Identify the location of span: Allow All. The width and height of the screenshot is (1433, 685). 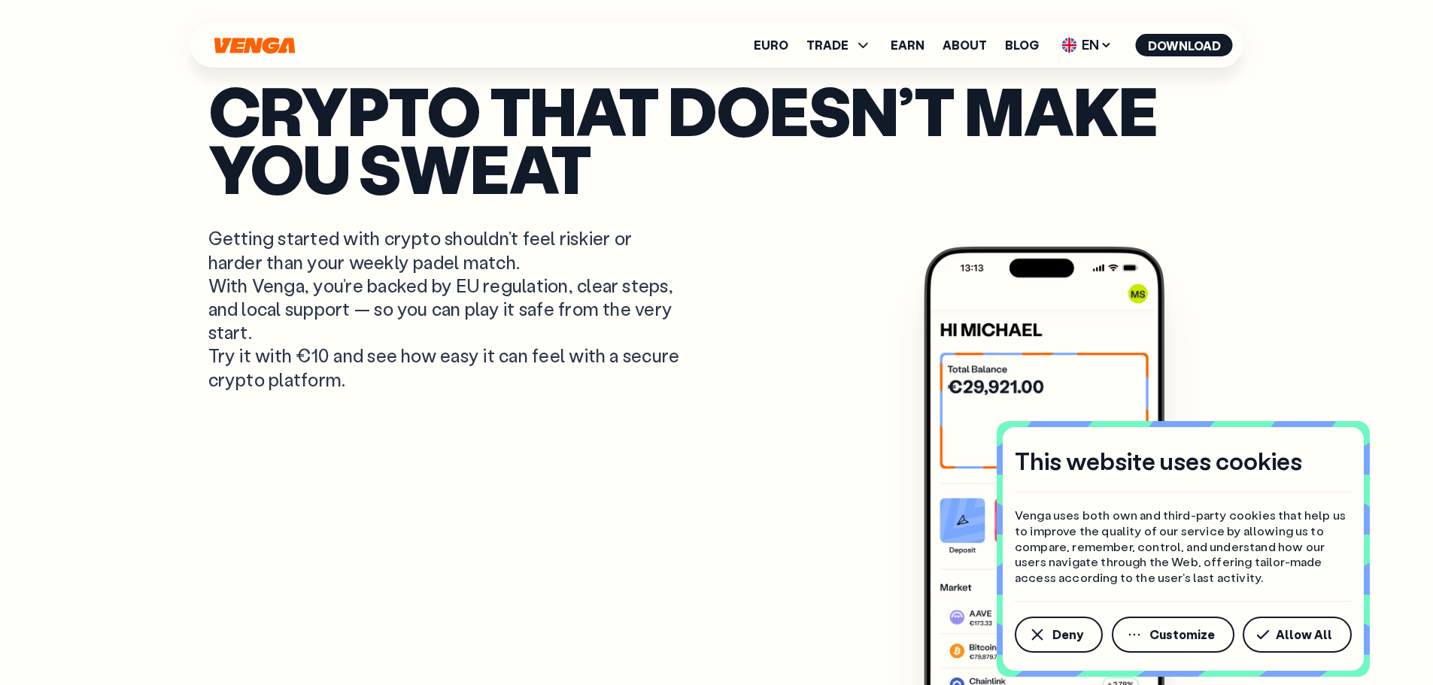
(1304, 635).